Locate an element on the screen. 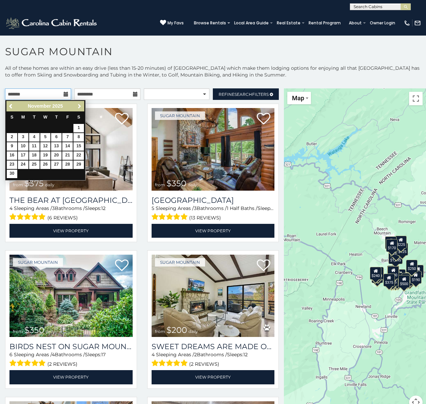 This screenshot has height=404, width=426. button: Toggle fullscreen view is located at coordinates (416, 98).